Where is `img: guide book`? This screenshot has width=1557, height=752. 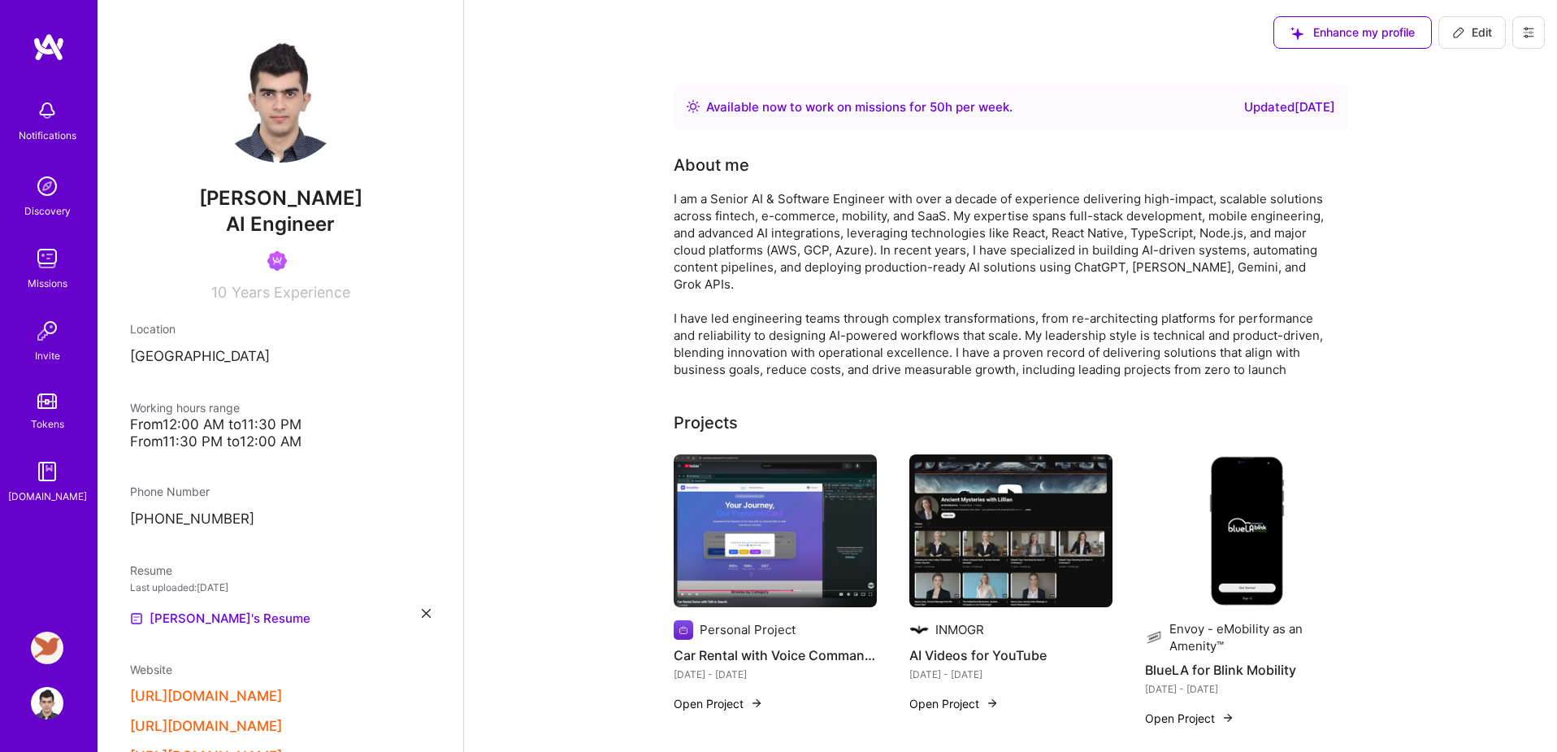
img: guide book is located at coordinates (47, 471).